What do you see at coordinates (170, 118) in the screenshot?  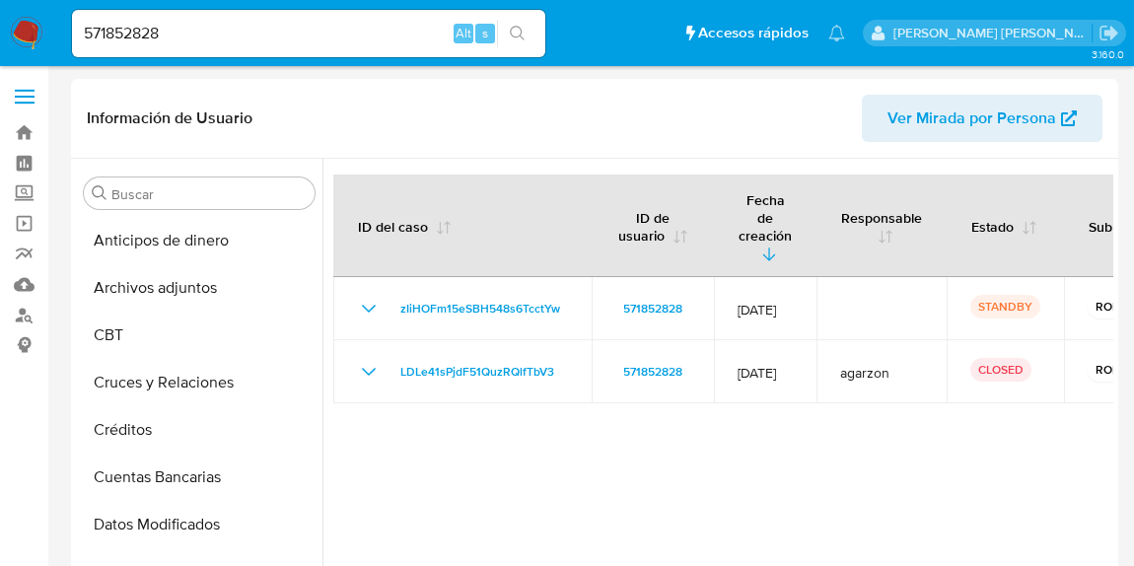 I see `h1: Información de Usuario` at bounding box center [170, 118].